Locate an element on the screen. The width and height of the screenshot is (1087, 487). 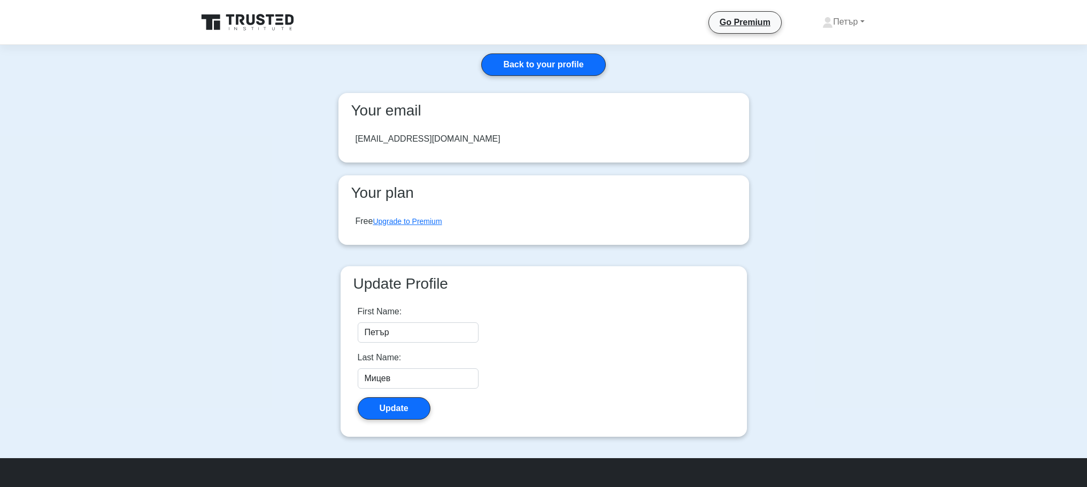
label: Last Name: is located at coordinates (379, 358).